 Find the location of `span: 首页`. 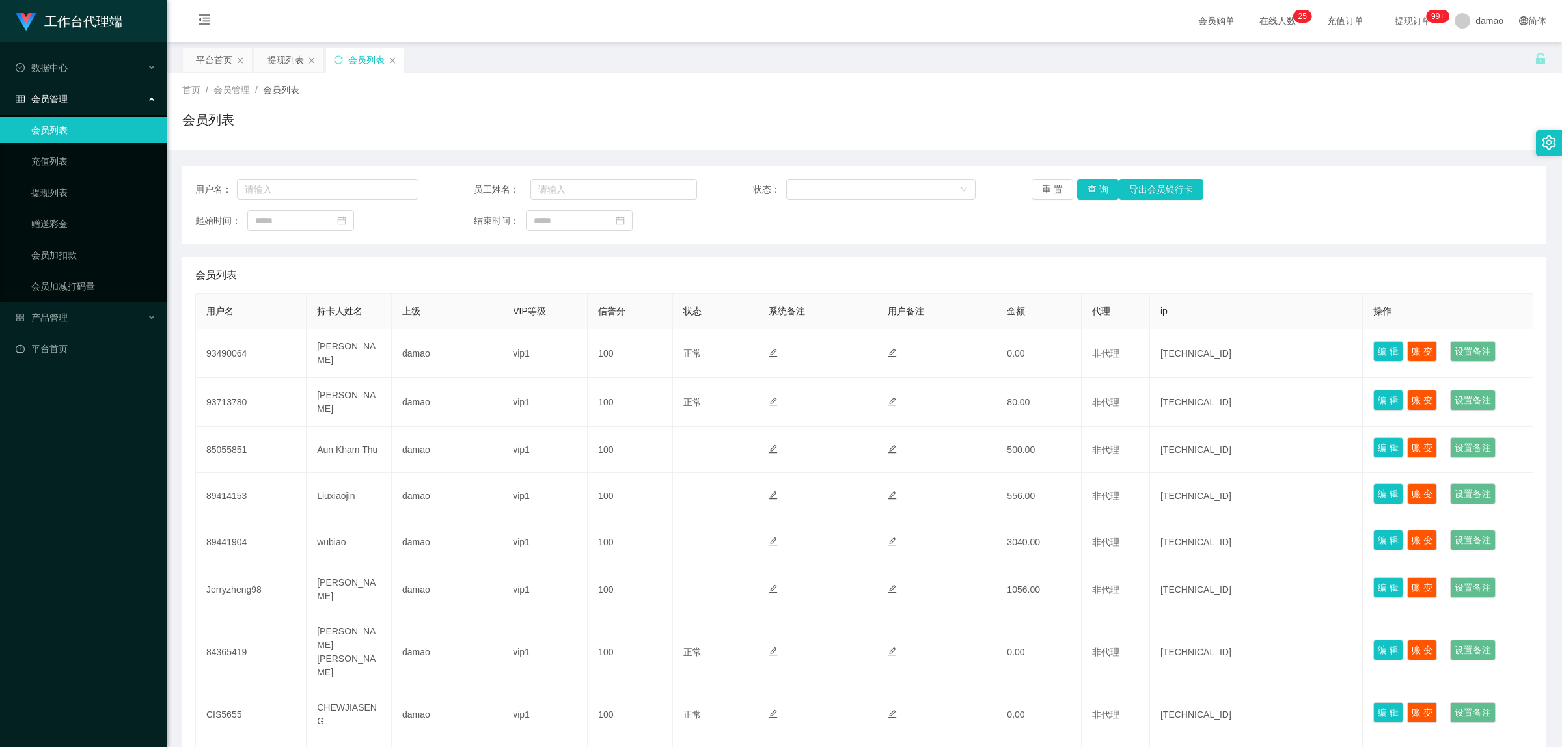

span: 首页 is located at coordinates (191, 90).